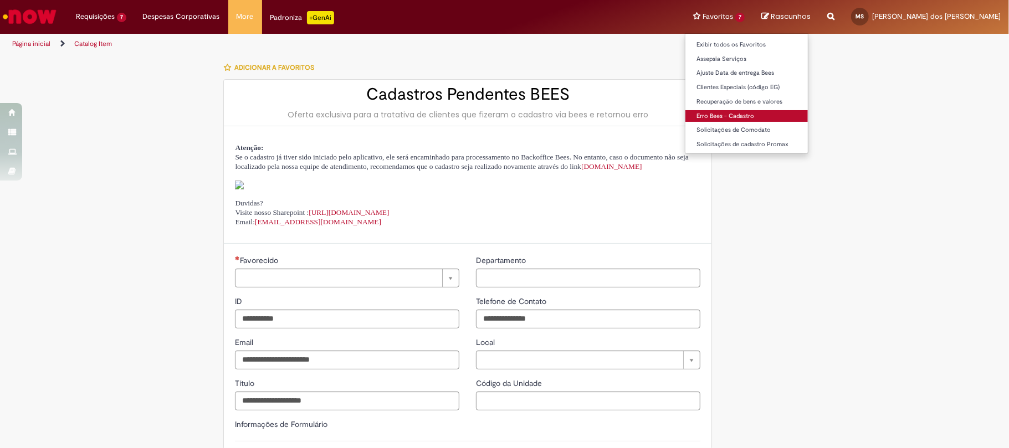  Describe the element at coordinates (746, 130) in the screenshot. I see `a: Solicitações de Comodato` at that location.